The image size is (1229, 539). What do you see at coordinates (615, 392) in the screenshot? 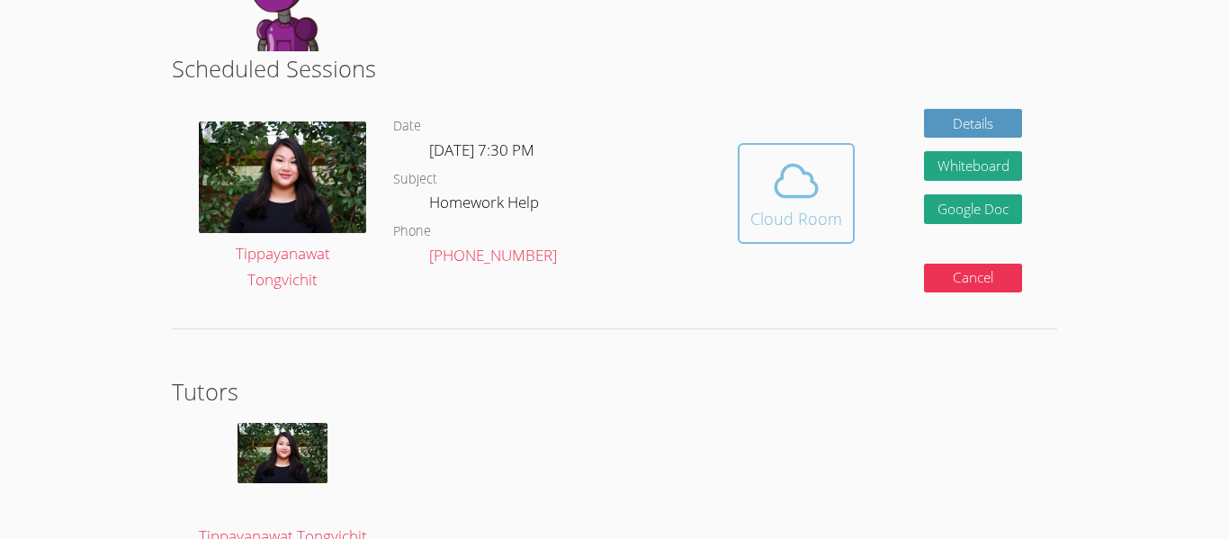
I see `h2: Tutors` at bounding box center [615, 392].